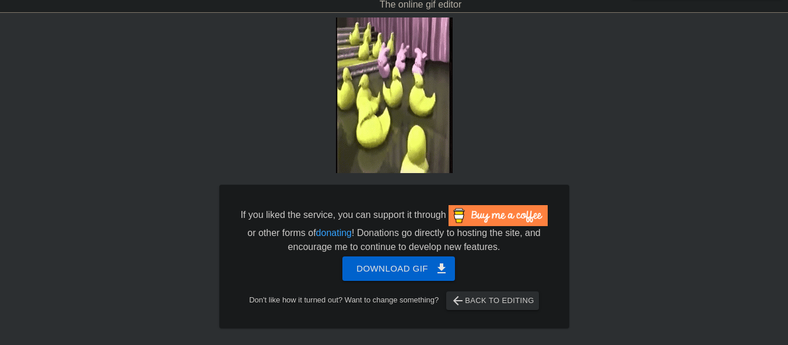  I want to click on span: get_app, so click(441, 269).